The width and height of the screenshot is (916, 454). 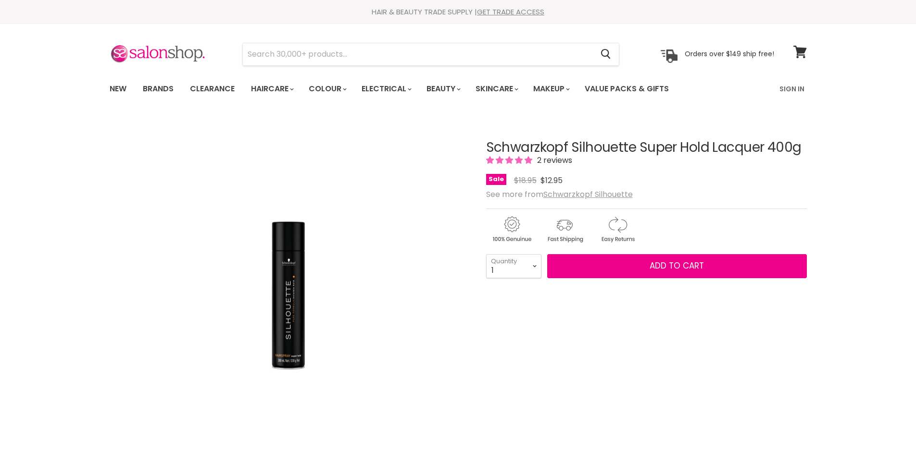 I want to click on a: Value Packs & Gifts, so click(x=626, y=89).